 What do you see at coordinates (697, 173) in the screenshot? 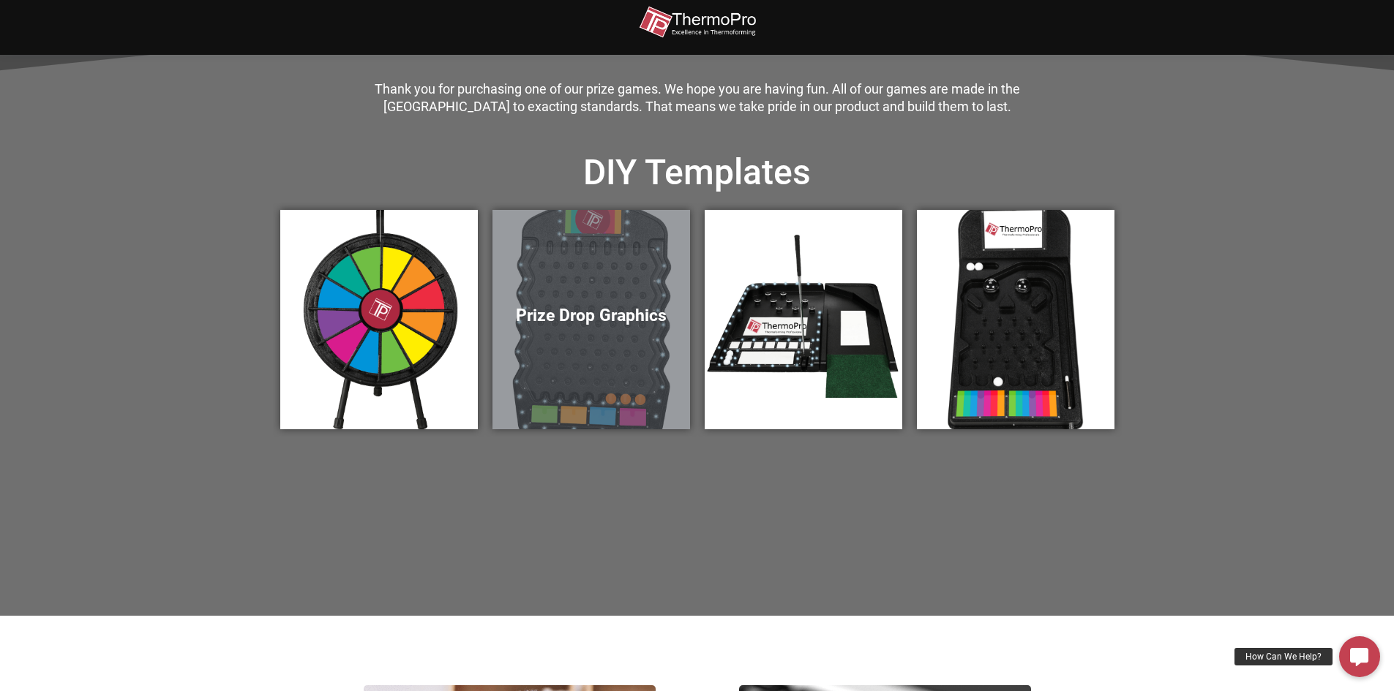
I see `h2: DIY Templates` at bounding box center [697, 173].